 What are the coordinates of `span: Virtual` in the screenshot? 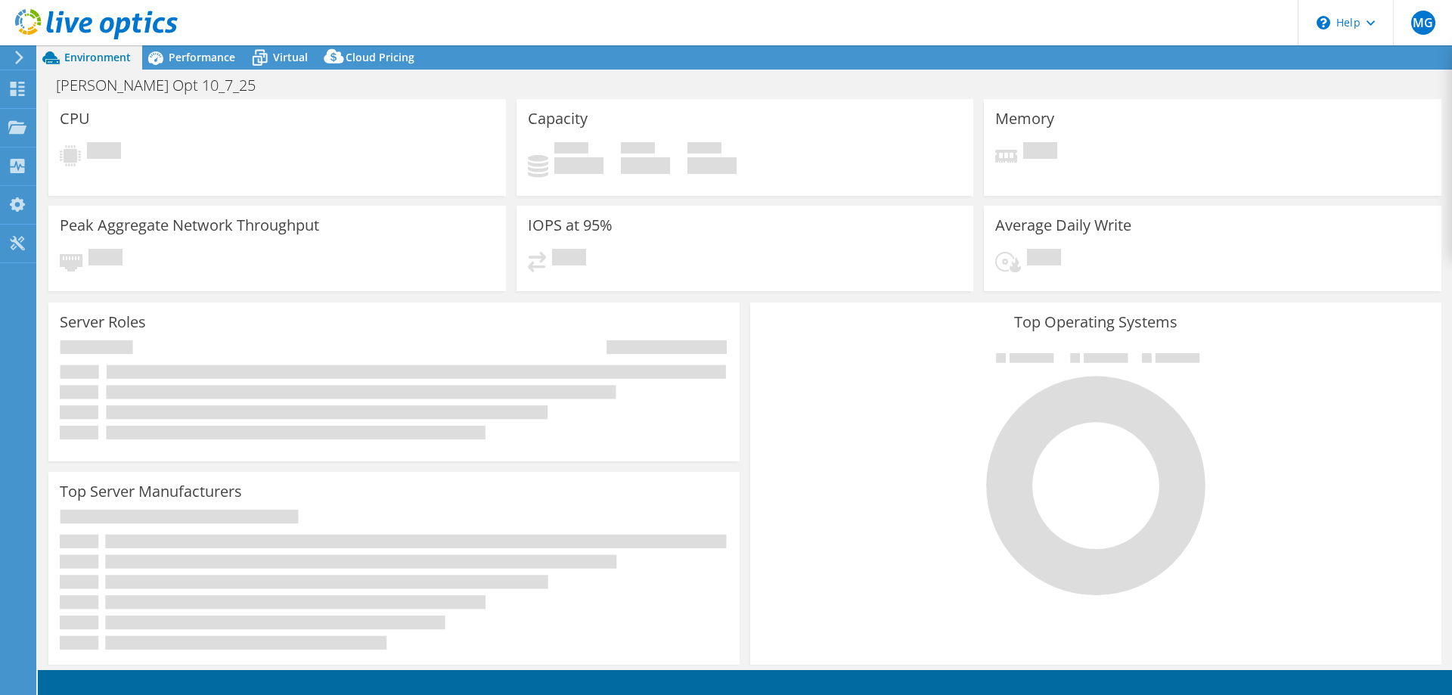 It's located at (290, 57).